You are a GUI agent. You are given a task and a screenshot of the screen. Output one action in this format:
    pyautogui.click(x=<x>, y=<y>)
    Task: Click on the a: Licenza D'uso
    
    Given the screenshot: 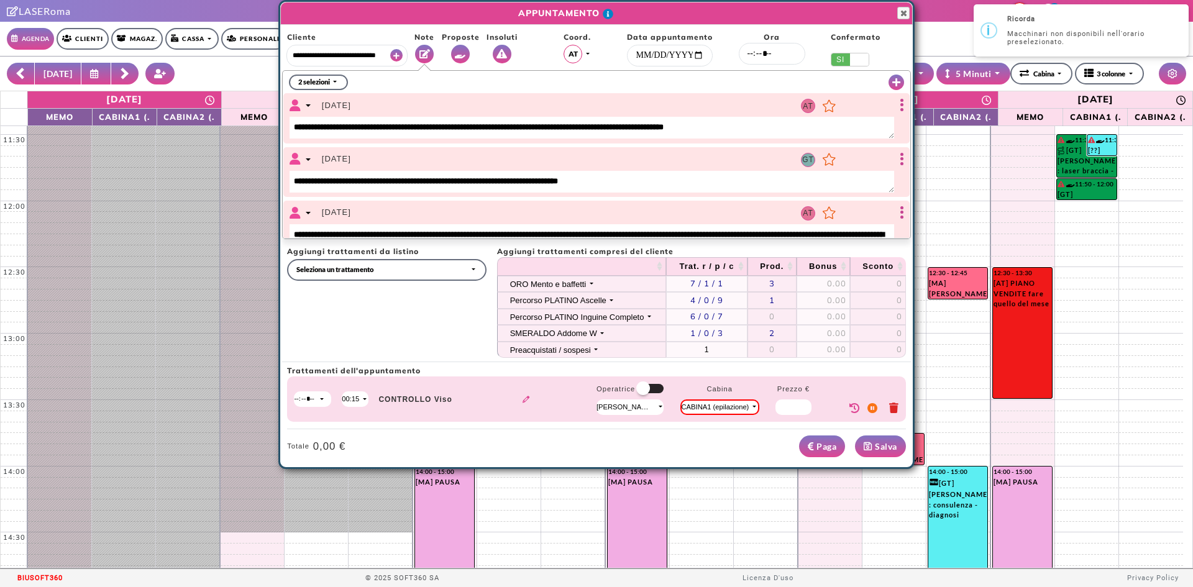 What is the action you would take?
    pyautogui.click(x=768, y=578)
    